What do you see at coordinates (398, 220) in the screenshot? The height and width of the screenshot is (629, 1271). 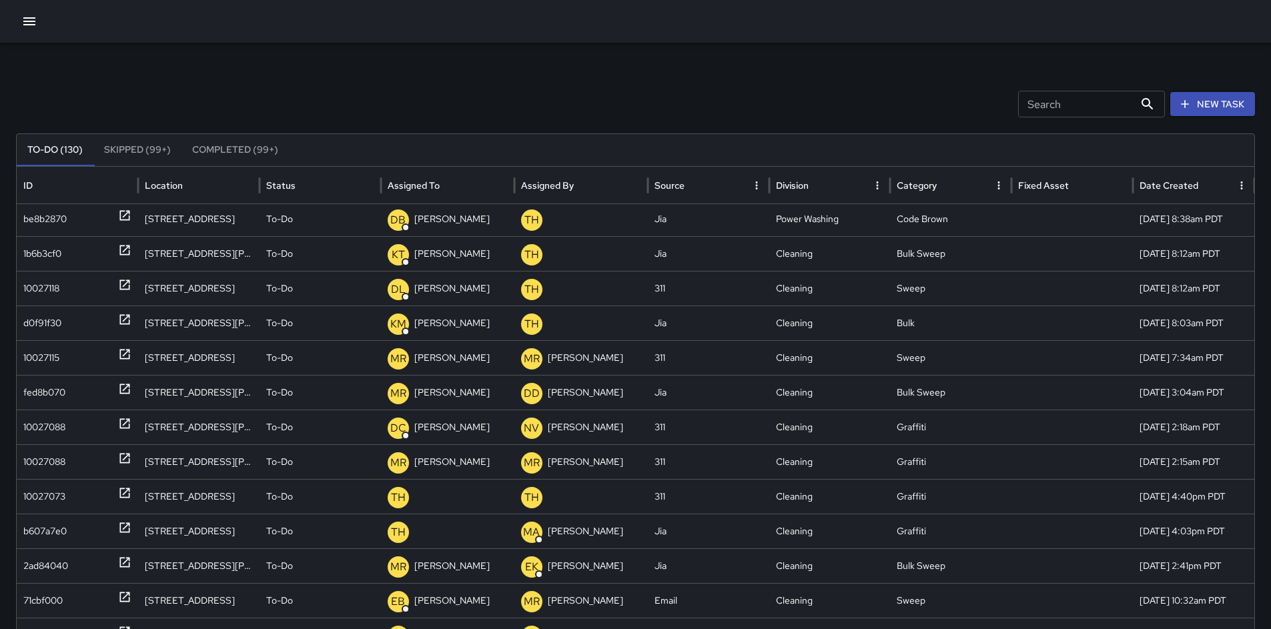 I see `p: DB` at bounding box center [398, 220].